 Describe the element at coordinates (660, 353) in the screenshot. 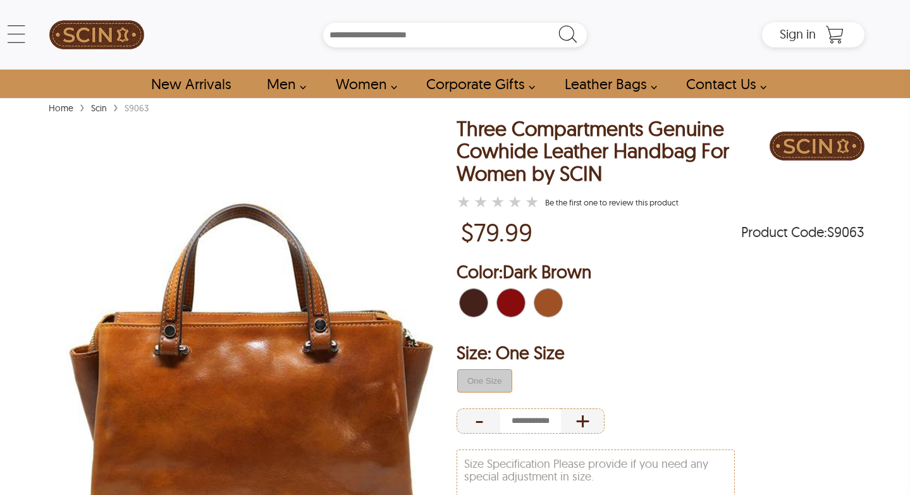

I see `h2: Selected Filter by Size: One Size` at that location.